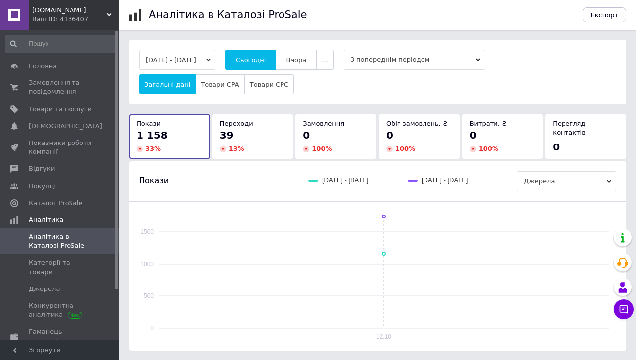  What do you see at coordinates (60, 241) in the screenshot?
I see `span: Аналітика в Каталозі ProSale` at bounding box center [60, 241].